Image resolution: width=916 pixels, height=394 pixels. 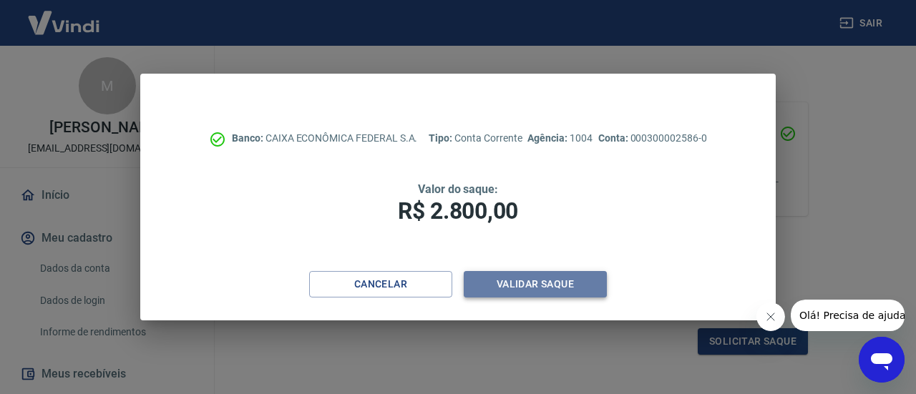 What do you see at coordinates (458, 189) in the screenshot?
I see `span: Valor do saque:` at bounding box center [458, 189].